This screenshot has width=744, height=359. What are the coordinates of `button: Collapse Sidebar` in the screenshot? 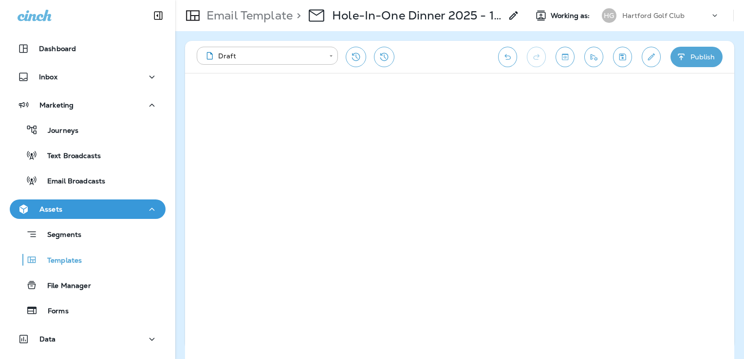 It's located at (158, 16).